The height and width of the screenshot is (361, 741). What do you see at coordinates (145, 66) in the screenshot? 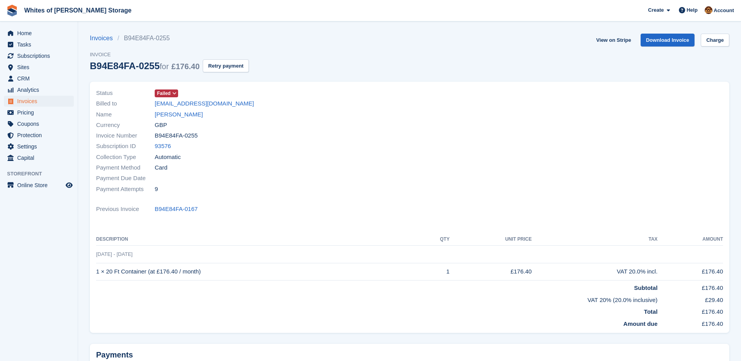
I see `div: B94E84FA-0255` at bounding box center [145, 66].